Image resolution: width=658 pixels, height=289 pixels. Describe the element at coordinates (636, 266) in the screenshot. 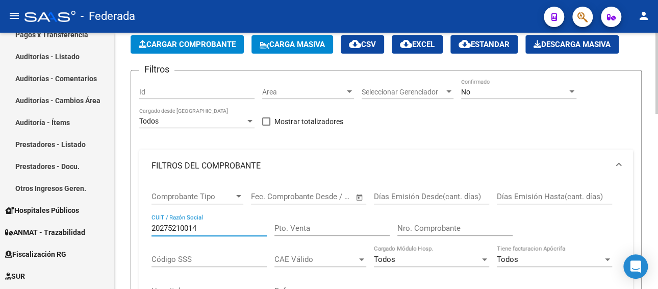

I see `div: Open Intercom Messenger` at that location.